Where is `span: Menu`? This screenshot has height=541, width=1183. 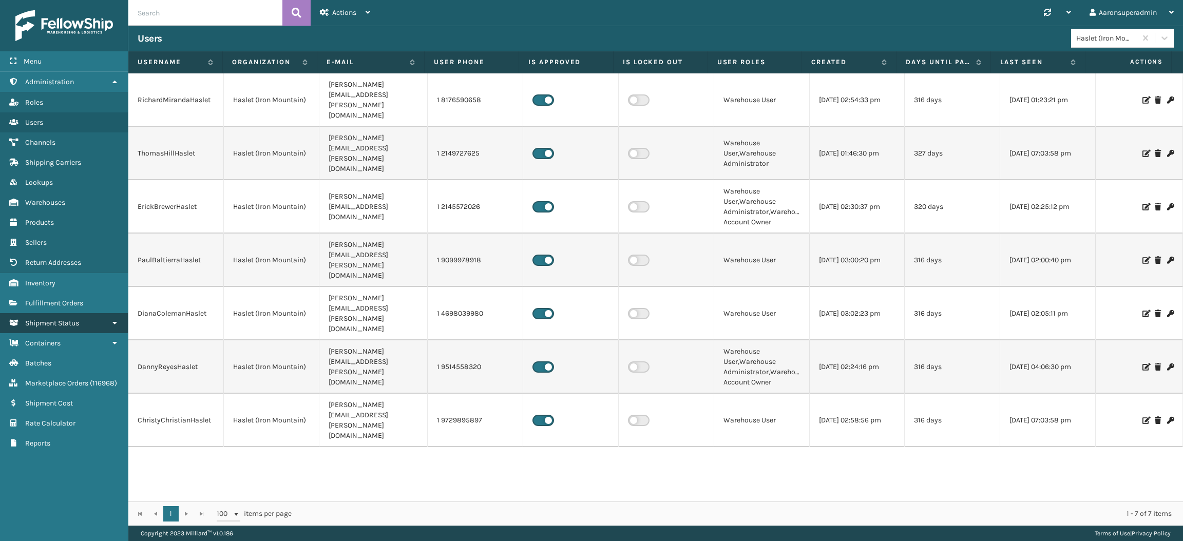
span: Menu is located at coordinates (32, 61).